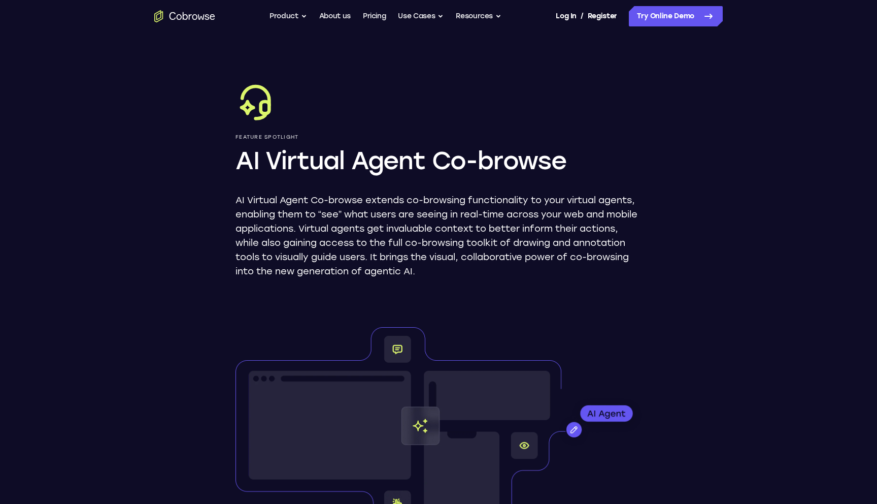 The image size is (877, 504). I want to click on img: AI Virtual Agent Co-browse, so click(256, 102).